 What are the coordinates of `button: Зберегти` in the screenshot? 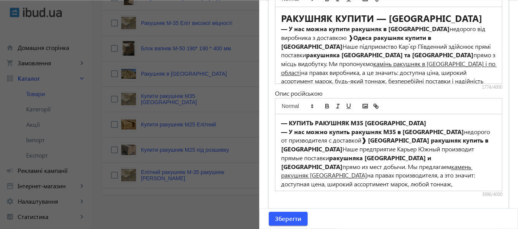 It's located at (288, 218).